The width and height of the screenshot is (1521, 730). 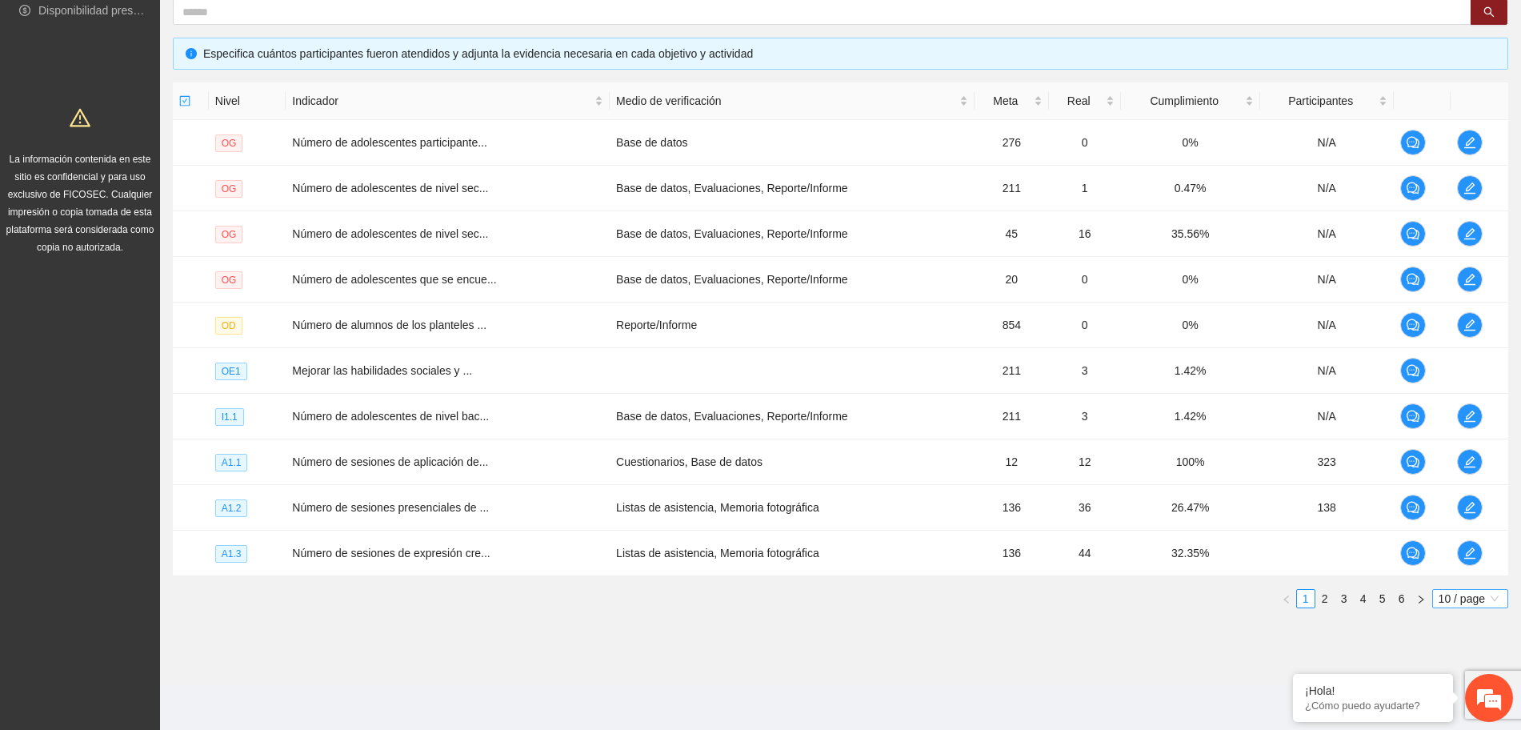 I want to click on span: check-square, so click(x=185, y=101).